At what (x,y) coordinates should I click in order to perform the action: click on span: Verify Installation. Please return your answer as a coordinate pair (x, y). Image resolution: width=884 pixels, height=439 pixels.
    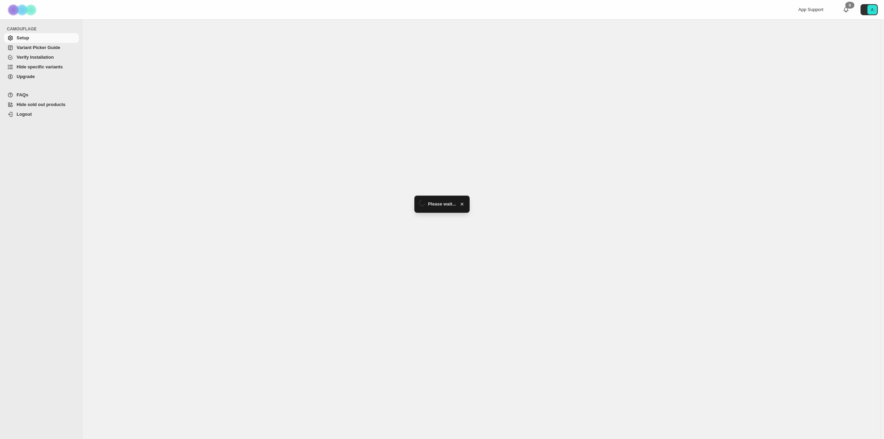
    Looking at the image, I should click on (35, 57).